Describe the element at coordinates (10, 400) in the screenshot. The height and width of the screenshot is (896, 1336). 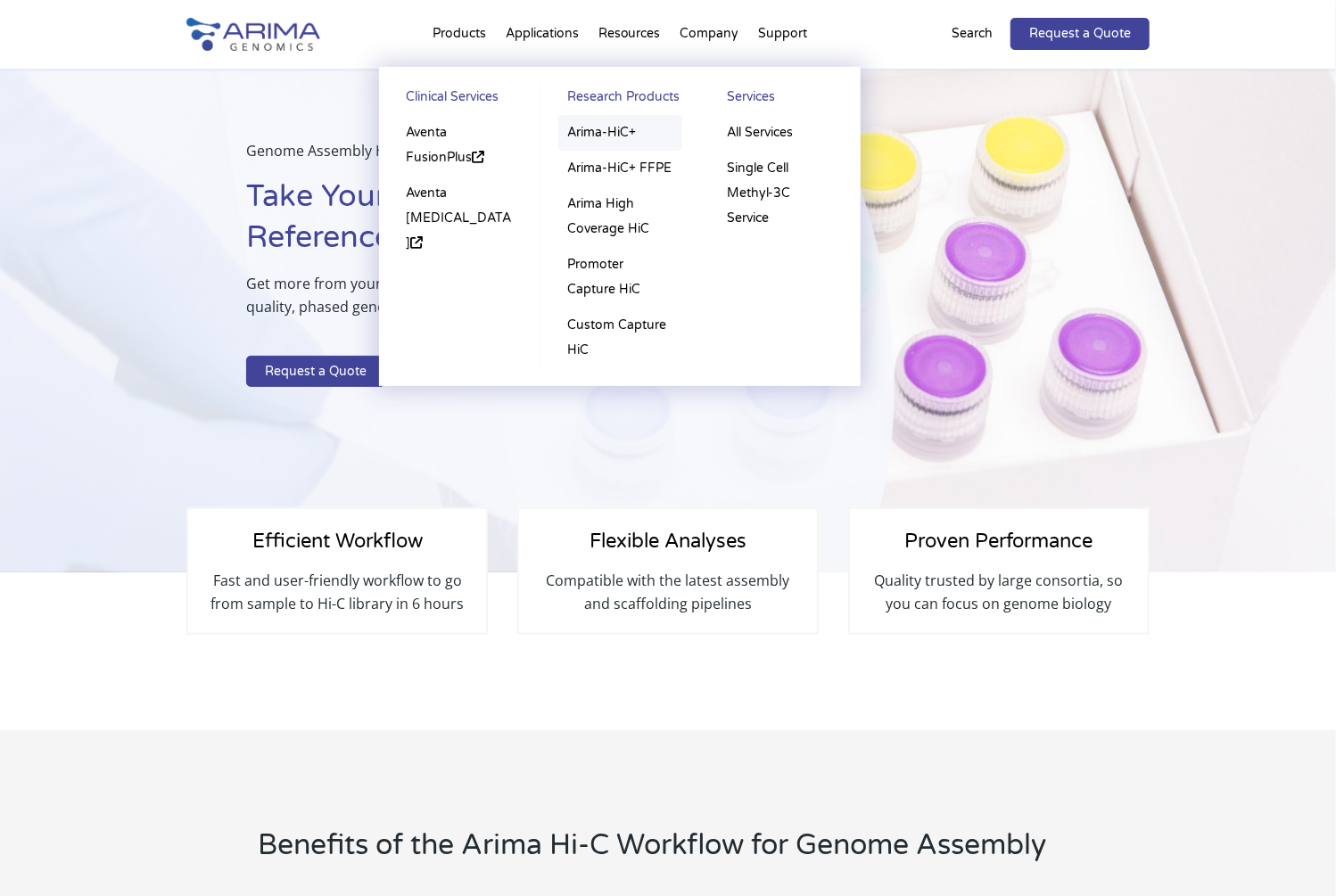
I see `input: Human` at that location.